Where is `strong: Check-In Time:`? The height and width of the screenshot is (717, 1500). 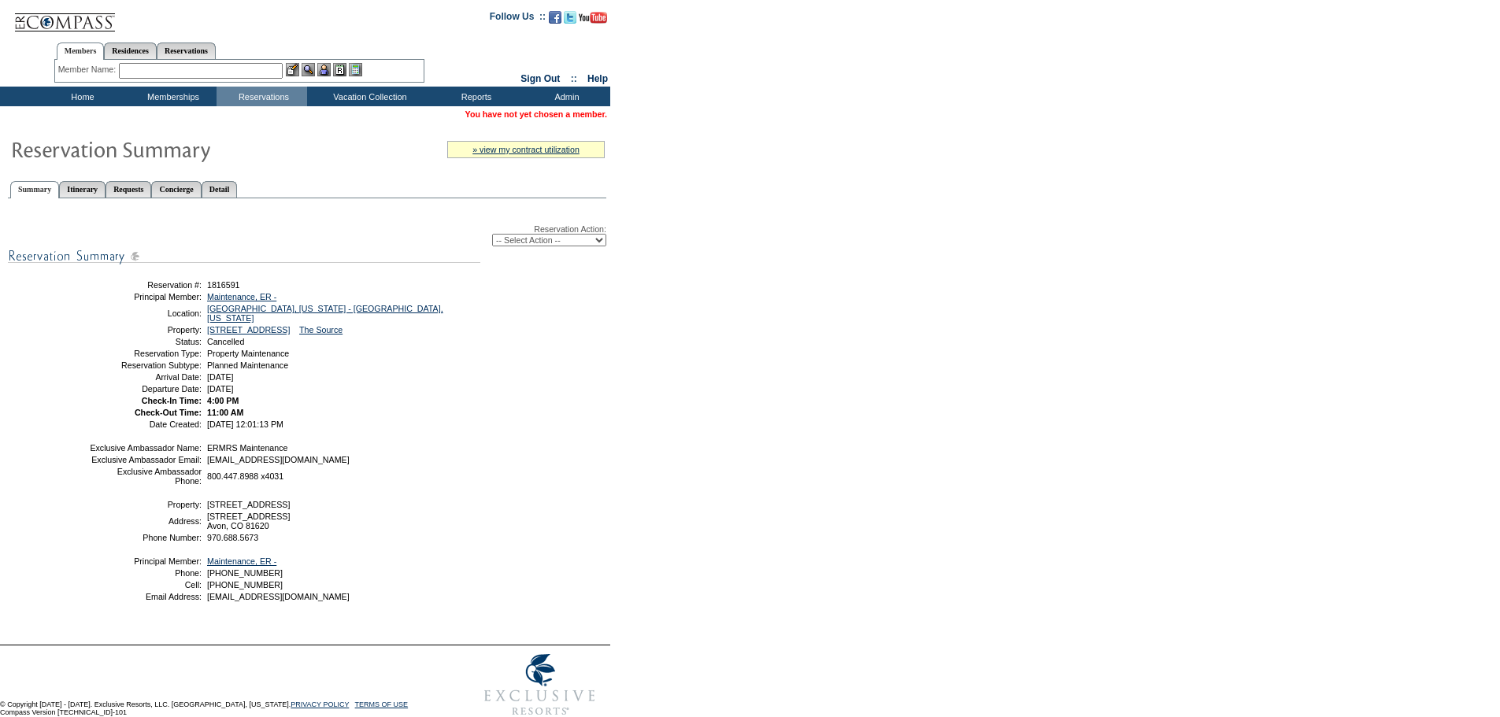
strong: Check-In Time: is located at coordinates (172, 401).